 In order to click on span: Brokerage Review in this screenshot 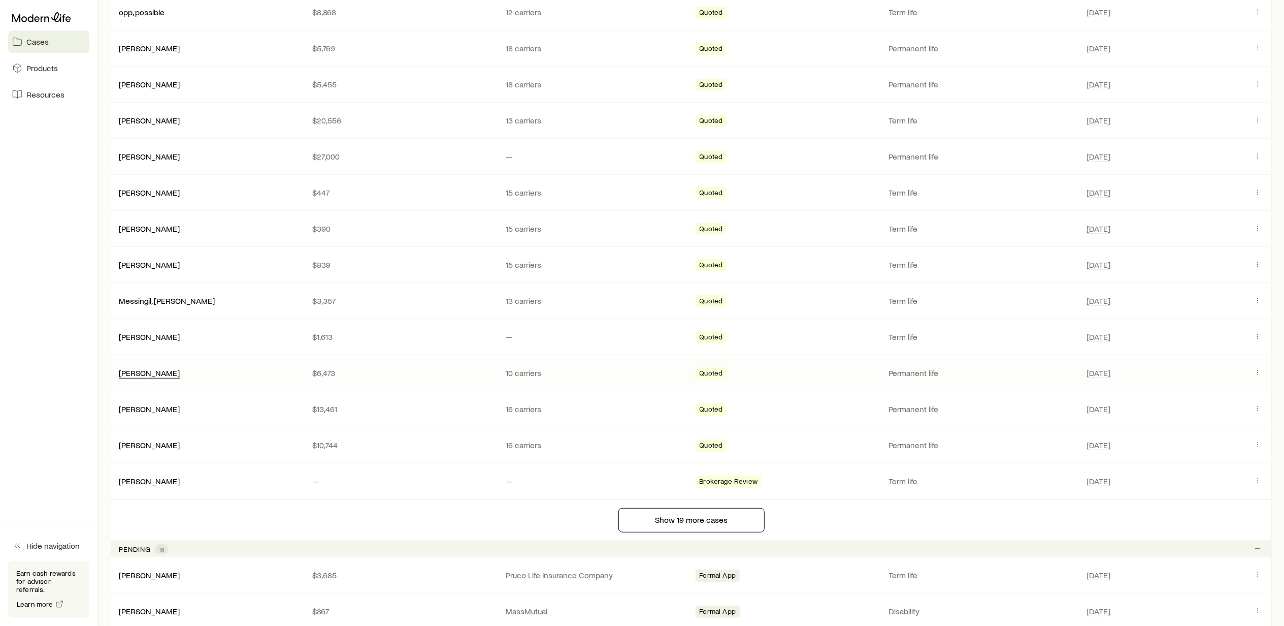, I will do `click(729, 482)`.